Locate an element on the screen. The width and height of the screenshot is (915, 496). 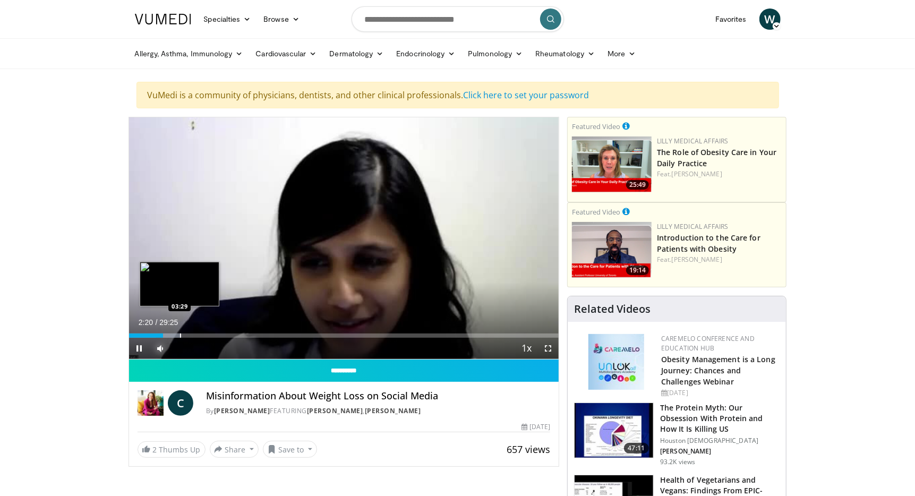
a: Specialties is located at coordinates (227, 19).